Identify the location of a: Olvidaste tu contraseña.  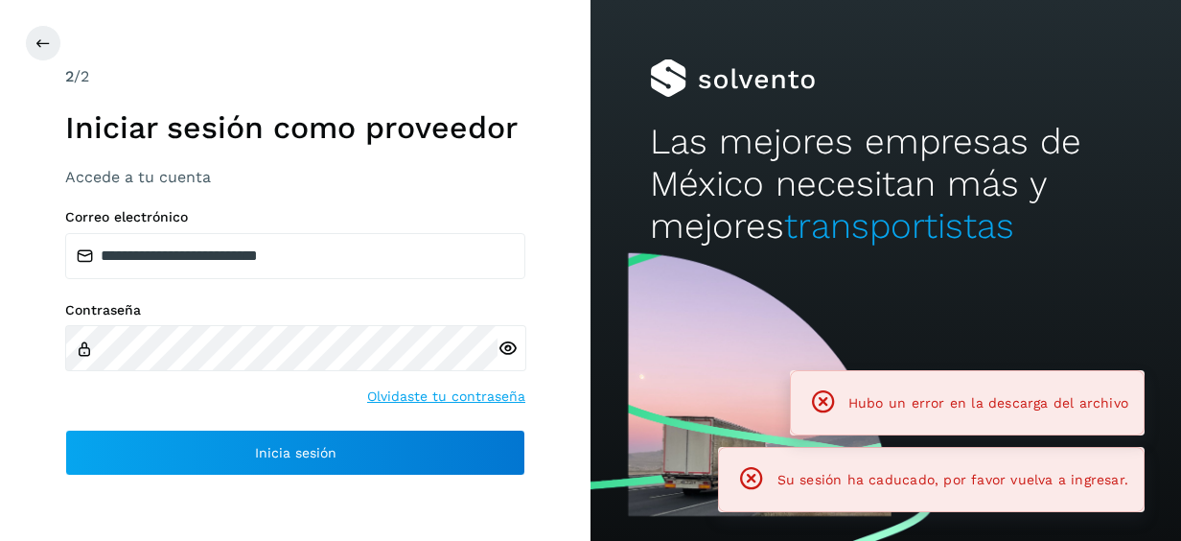
(446, 396).